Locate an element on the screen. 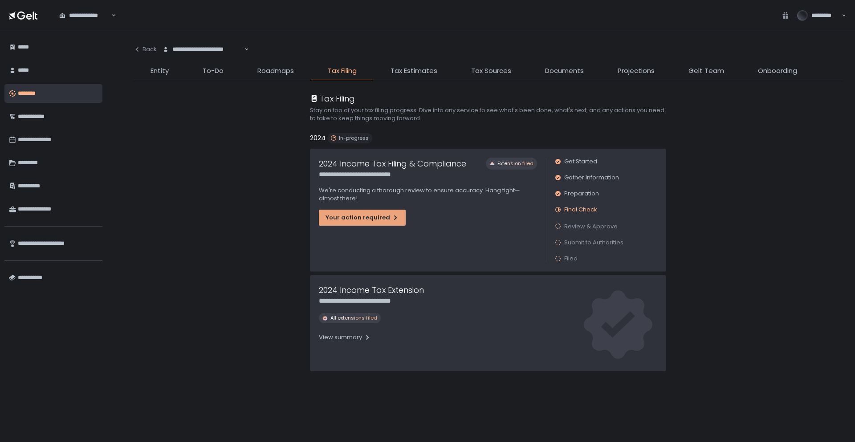  span: Gather Information is located at coordinates (591, 178).